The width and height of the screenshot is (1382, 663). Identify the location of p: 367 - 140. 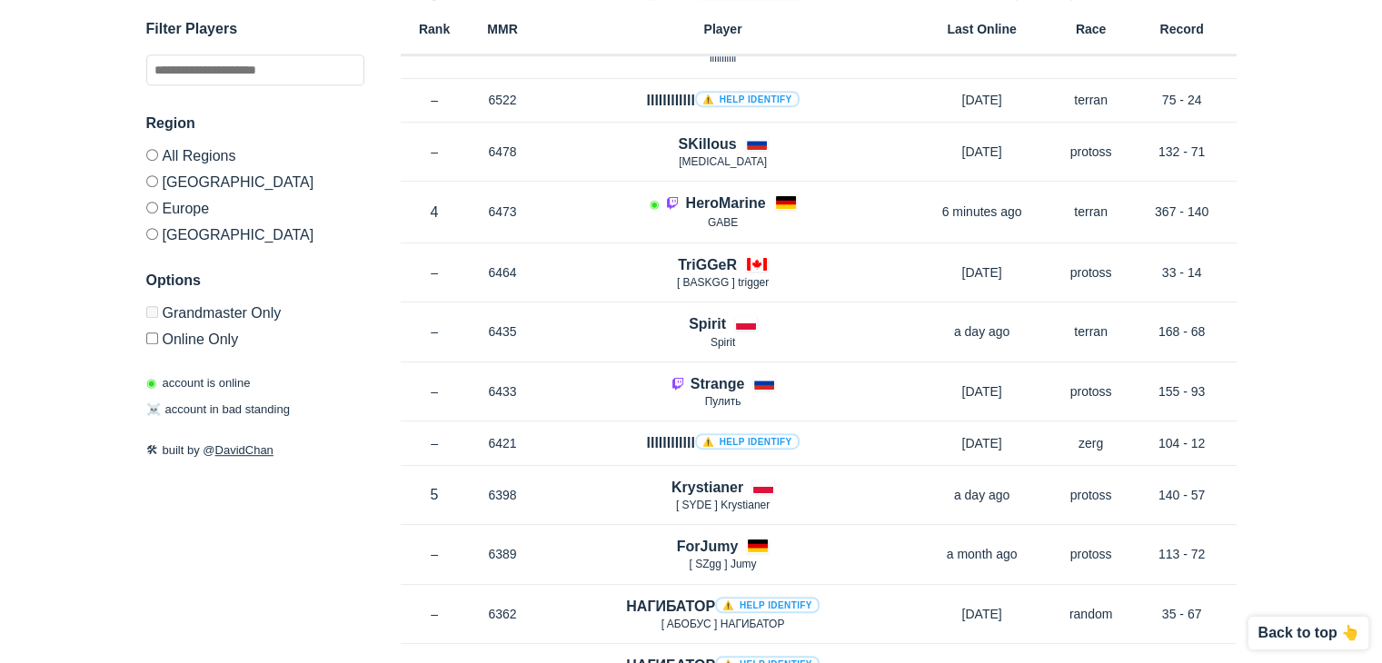
(1182, 212).